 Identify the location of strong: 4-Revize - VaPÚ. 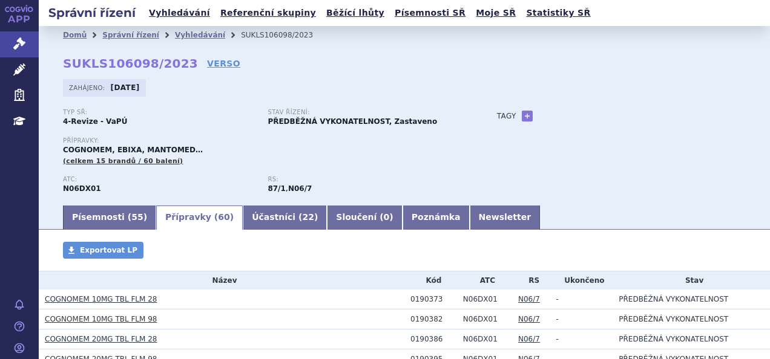
(95, 122).